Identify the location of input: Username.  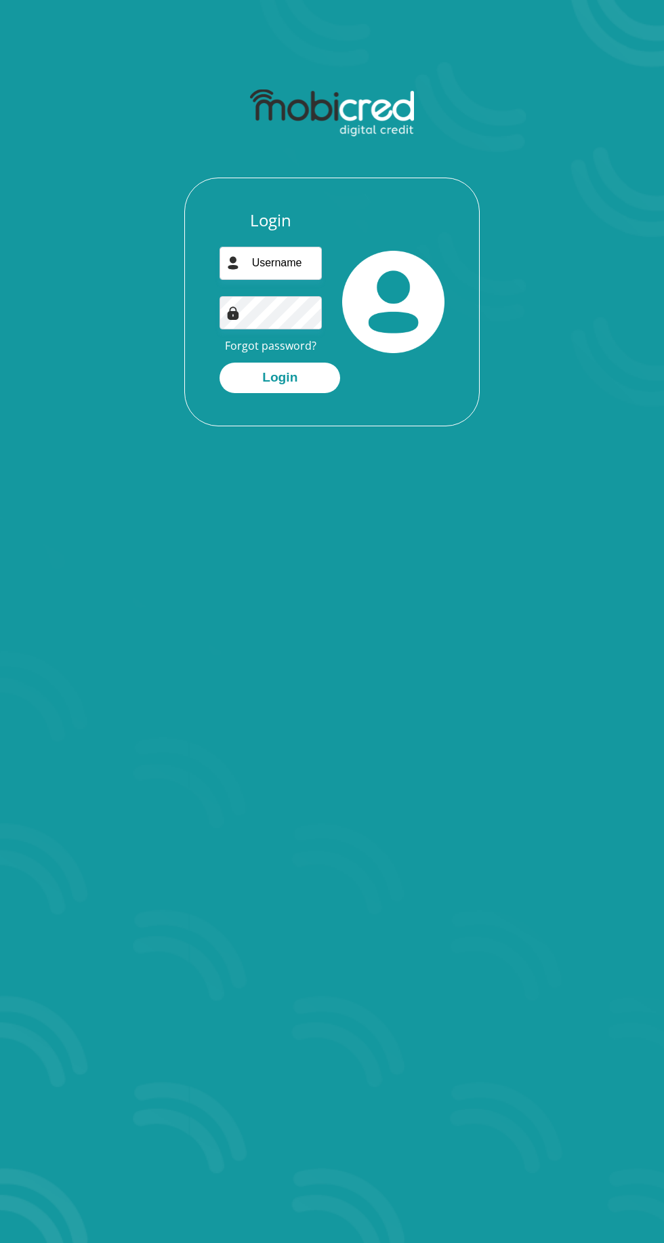
(270, 263).